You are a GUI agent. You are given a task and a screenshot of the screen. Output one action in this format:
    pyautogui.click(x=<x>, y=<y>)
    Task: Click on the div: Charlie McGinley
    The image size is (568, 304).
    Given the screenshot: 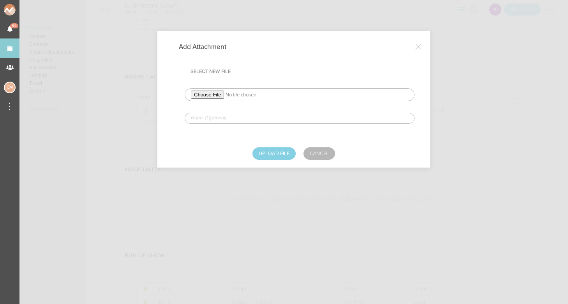 What is the action you would take?
    pyautogui.click(x=10, y=88)
    